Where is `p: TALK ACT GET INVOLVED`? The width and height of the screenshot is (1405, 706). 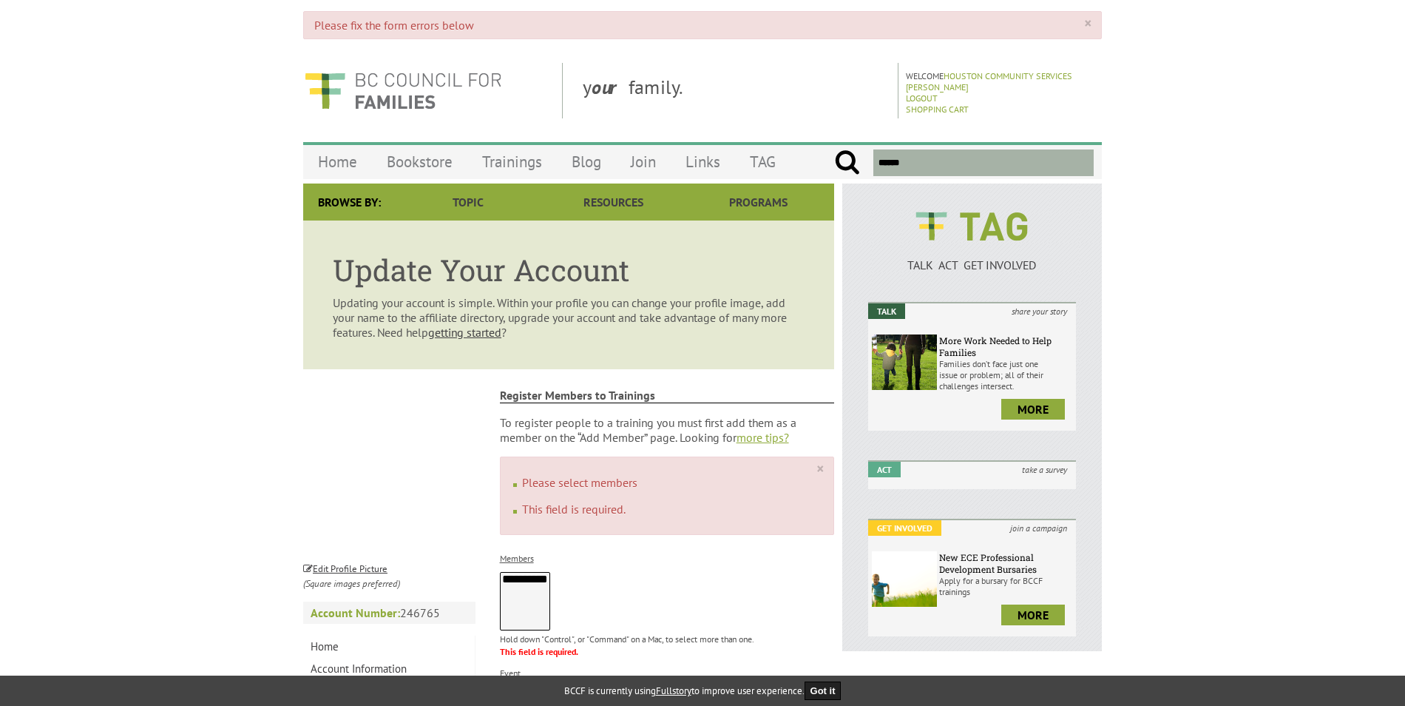
p: TALK ACT GET INVOLVED is located at coordinates (972, 265).